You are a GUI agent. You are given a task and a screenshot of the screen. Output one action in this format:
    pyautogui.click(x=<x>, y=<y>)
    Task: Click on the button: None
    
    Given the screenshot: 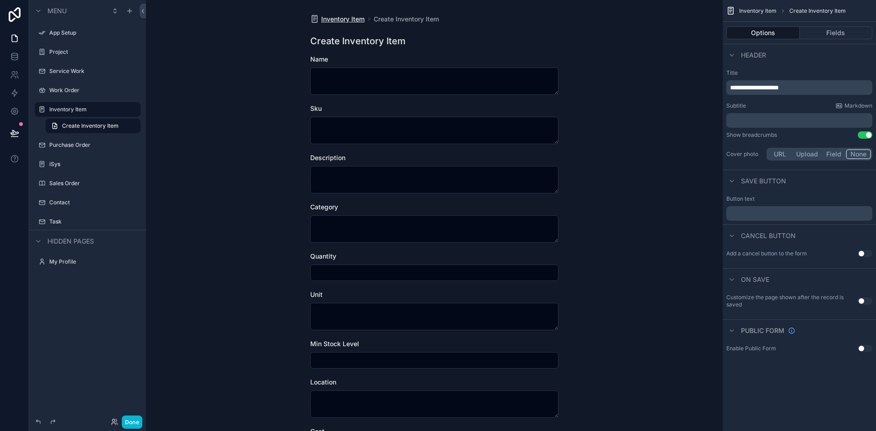 What is the action you would take?
    pyautogui.click(x=858, y=154)
    